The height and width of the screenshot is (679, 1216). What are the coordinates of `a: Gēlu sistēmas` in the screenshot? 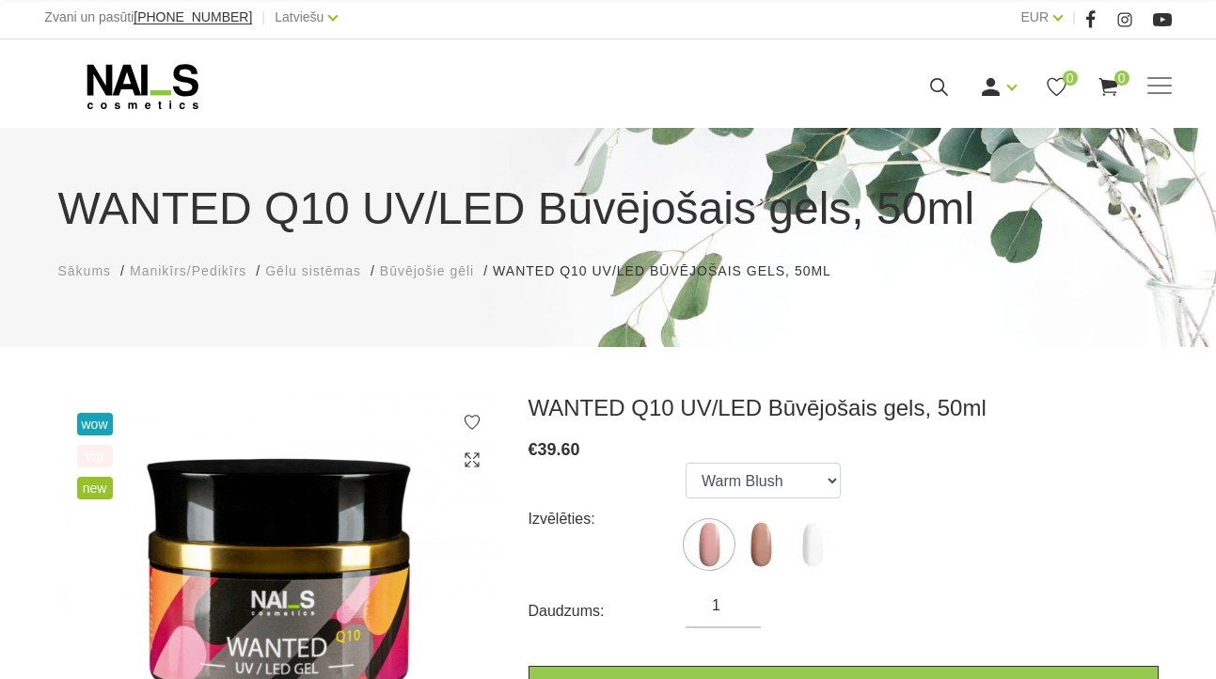 It's located at (313, 271).